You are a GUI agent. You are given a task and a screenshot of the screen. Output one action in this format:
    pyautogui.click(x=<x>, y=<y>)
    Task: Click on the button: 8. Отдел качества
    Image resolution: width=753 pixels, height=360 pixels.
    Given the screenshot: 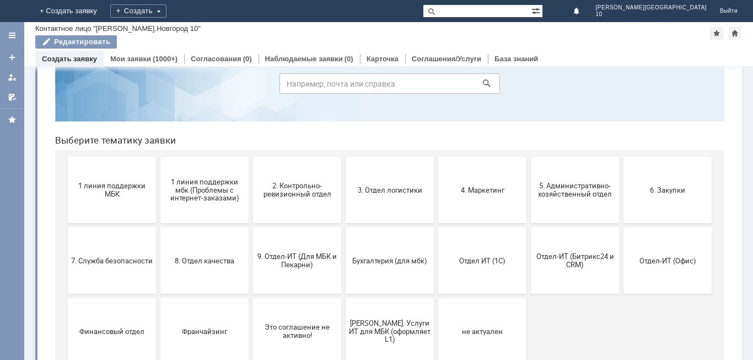 What is the action you would take?
    pyautogui.click(x=158, y=236)
    